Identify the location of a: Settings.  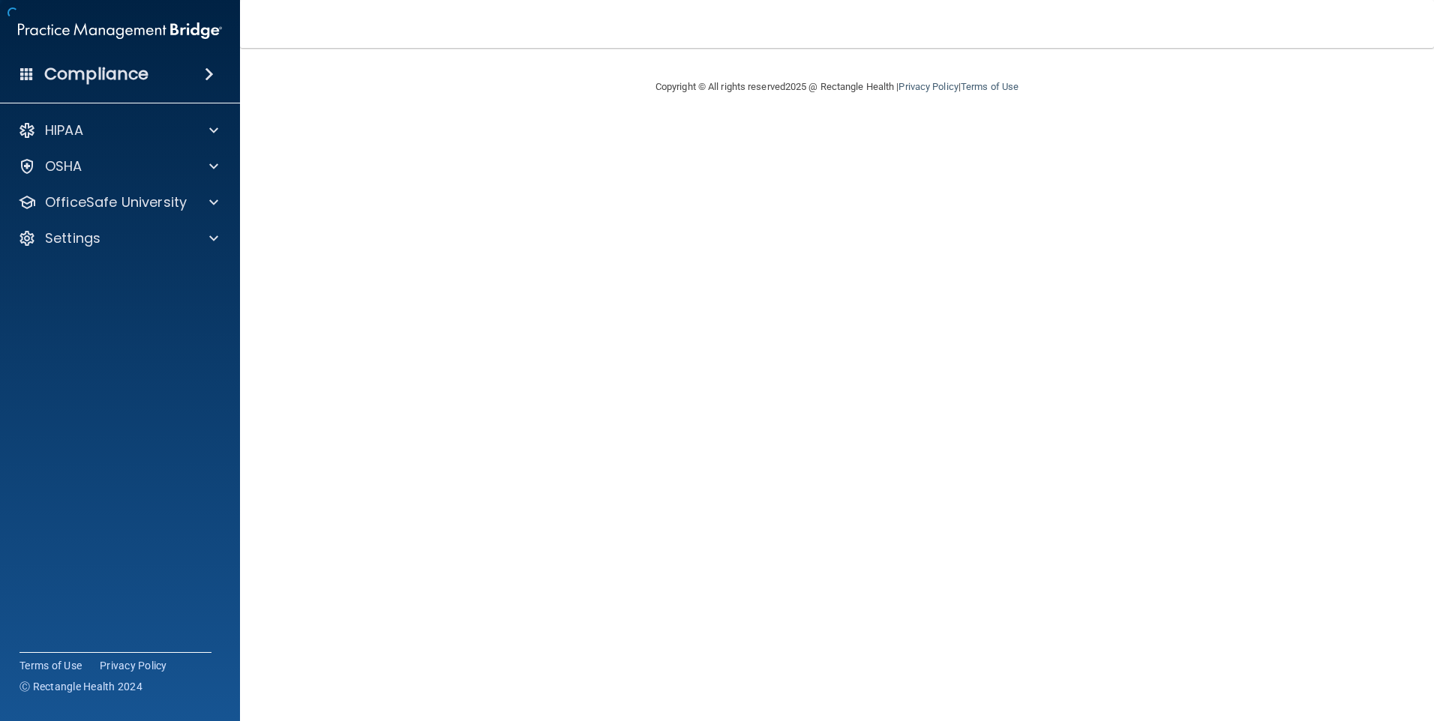
(118, 238).